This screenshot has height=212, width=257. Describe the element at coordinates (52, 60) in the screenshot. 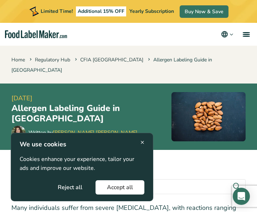

I see `a: Regulatory Hub` at that location.